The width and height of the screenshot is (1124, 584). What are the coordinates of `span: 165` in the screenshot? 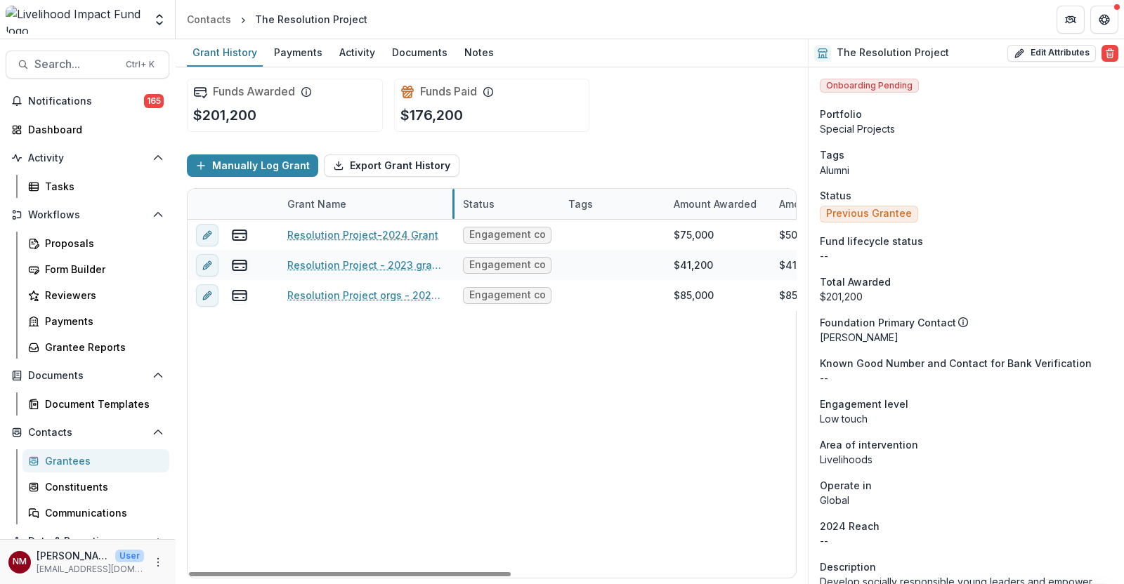 It's located at (154, 101).